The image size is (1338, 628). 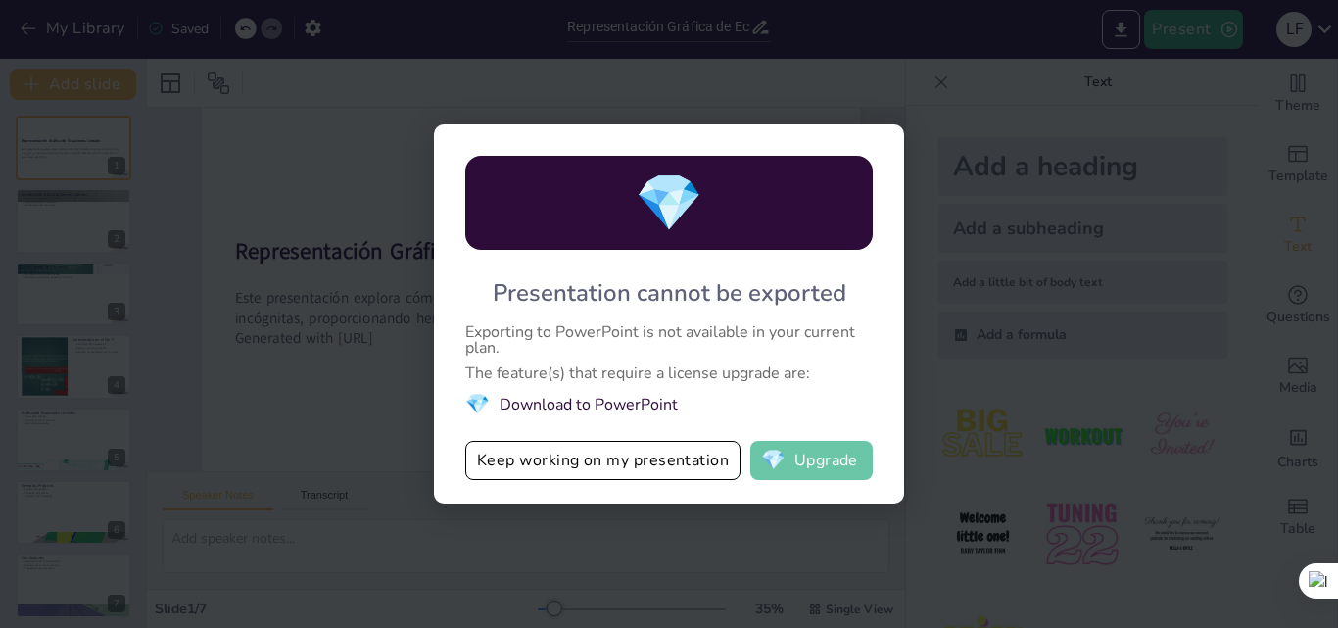 What do you see at coordinates (669, 404) in the screenshot?
I see `li: Download to PowerPoint` at bounding box center [669, 404].